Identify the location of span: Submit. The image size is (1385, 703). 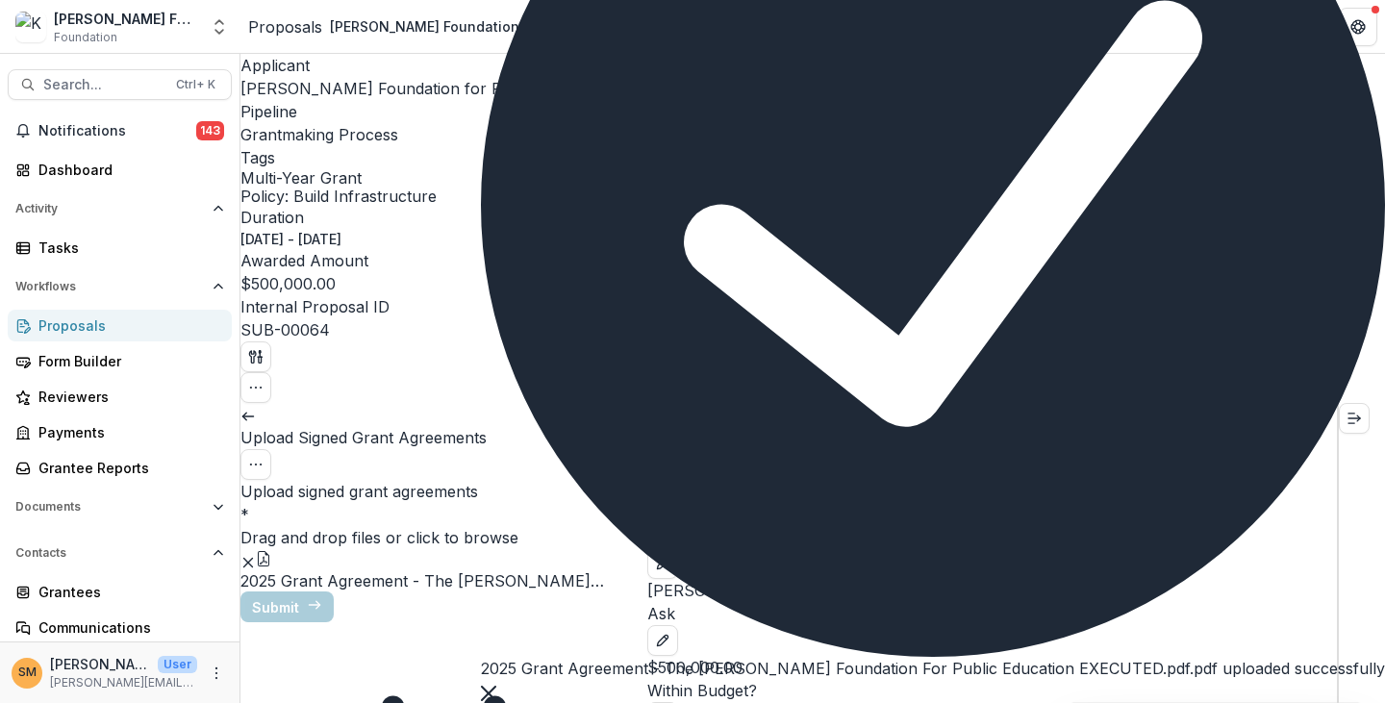
(287, 607).